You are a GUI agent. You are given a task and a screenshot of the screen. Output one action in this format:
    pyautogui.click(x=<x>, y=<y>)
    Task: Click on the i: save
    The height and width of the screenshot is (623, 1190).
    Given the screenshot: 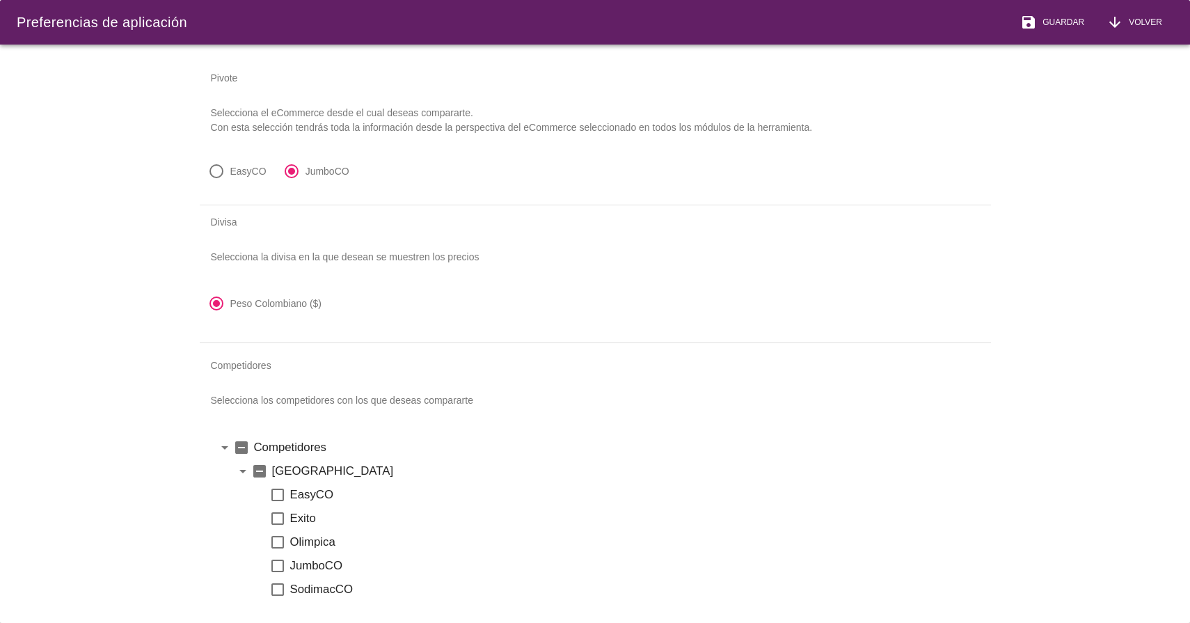 What is the action you would take?
    pyautogui.click(x=1028, y=22)
    